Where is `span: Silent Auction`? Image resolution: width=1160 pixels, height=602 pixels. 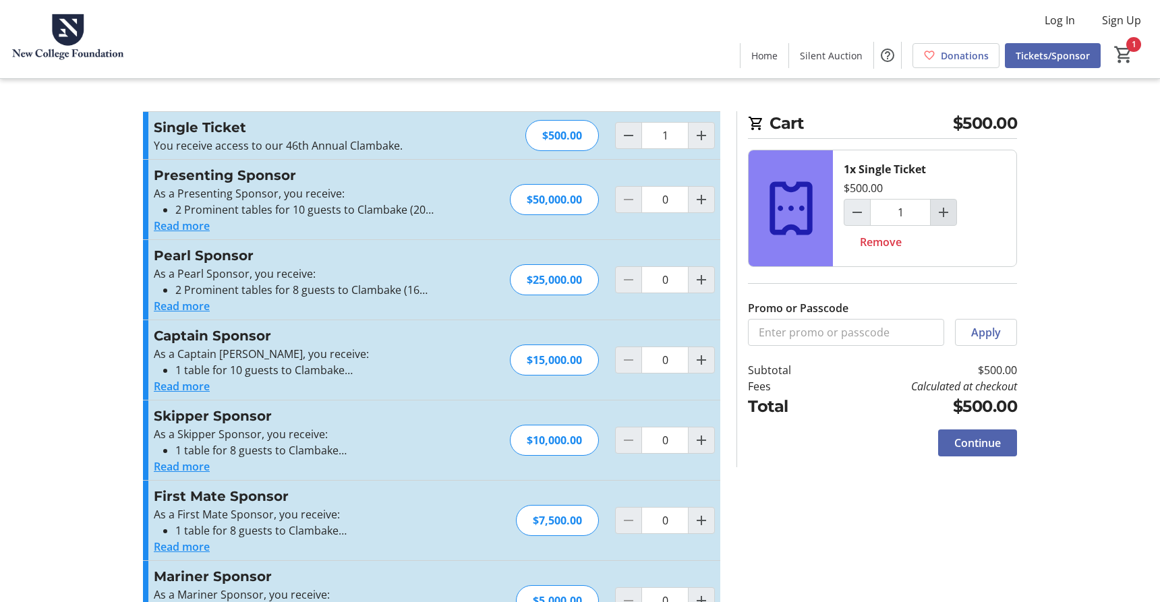
span: Silent Auction is located at coordinates (831, 55).